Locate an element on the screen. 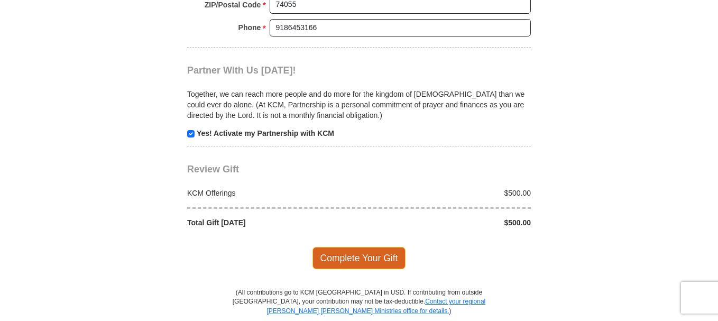 The width and height of the screenshot is (718, 321). span: Complete Your Gift is located at coordinates (359, 258).